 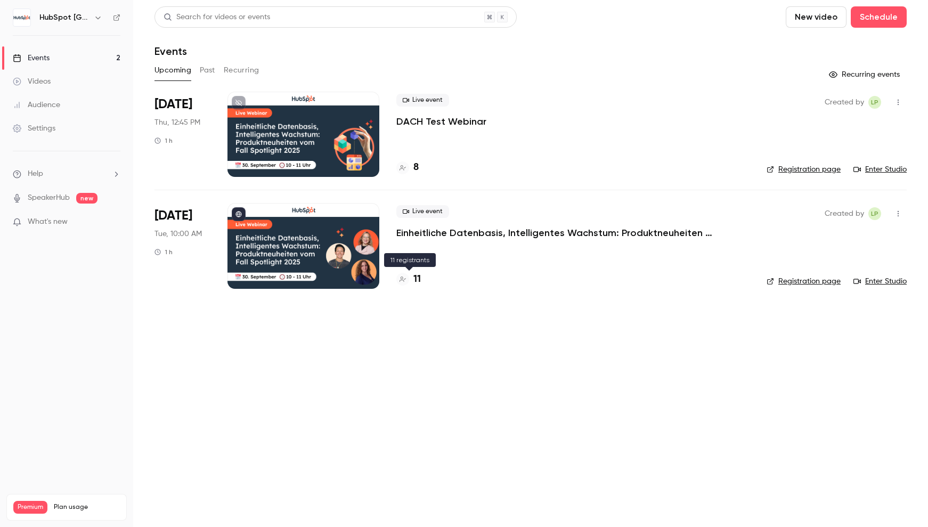 I want to click on div: Sep 30 Tue, 10:00 AM (Europe/Berlin), so click(x=182, y=246).